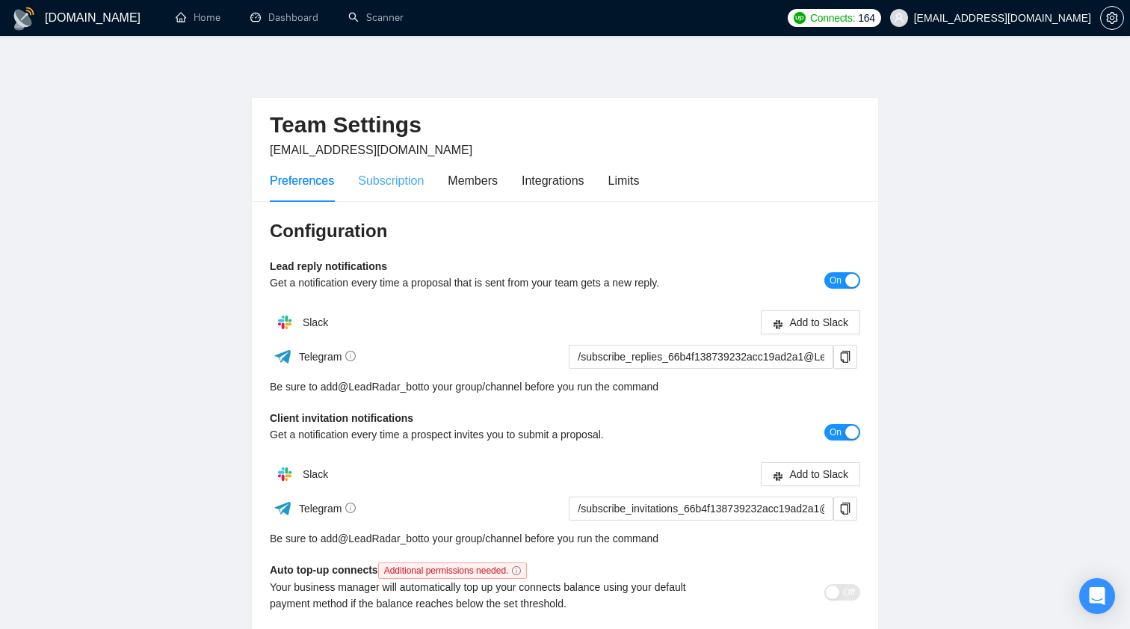 The width and height of the screenshot is (1130, 629). What do you see at coordinates (198, 17) in the screenshot?
I see `a: homeHome` at bounding box center [198, 17].